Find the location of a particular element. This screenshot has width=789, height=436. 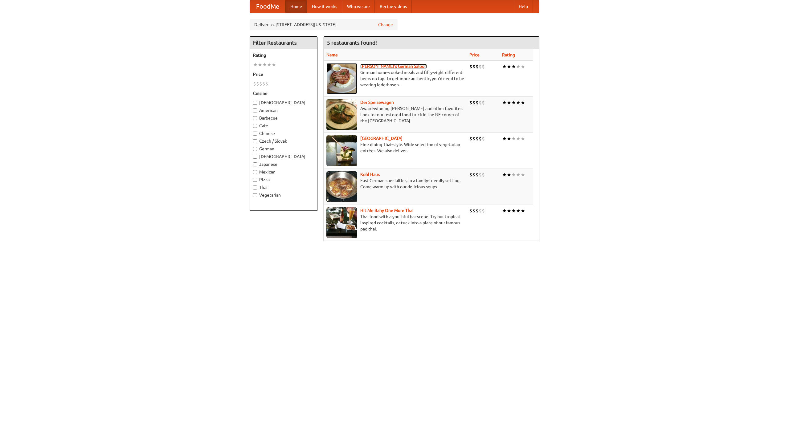

input: American is located at coordinates (255, 110).